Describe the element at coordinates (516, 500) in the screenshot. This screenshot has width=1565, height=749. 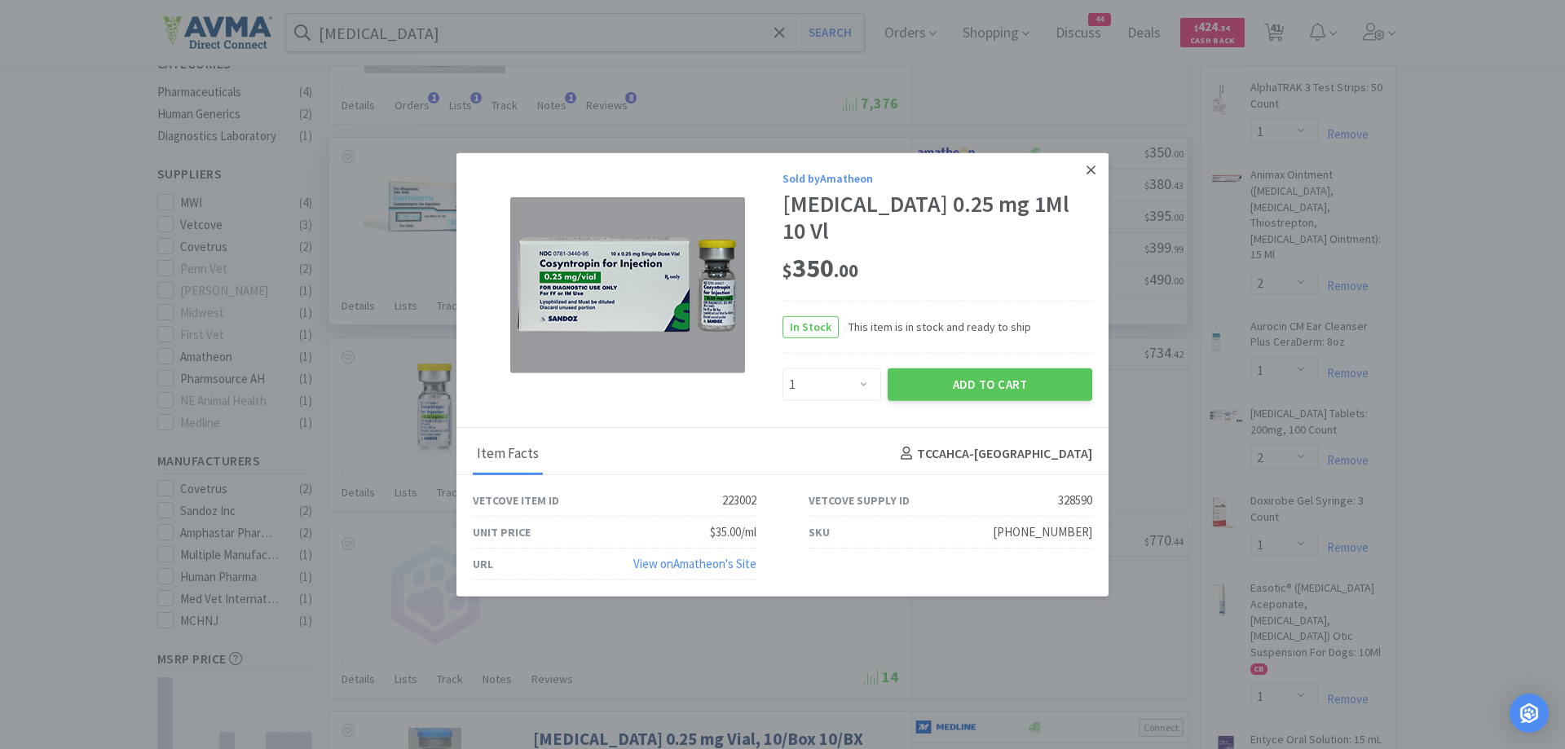
I see `div: Vetcove Item ID` at that location.